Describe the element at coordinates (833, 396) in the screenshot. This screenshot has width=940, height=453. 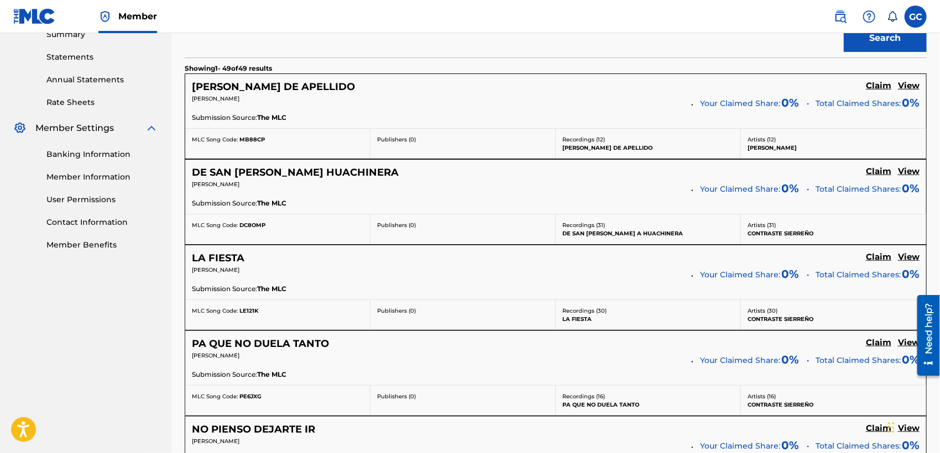
I see `p: Artists ( 16 )` at that location.